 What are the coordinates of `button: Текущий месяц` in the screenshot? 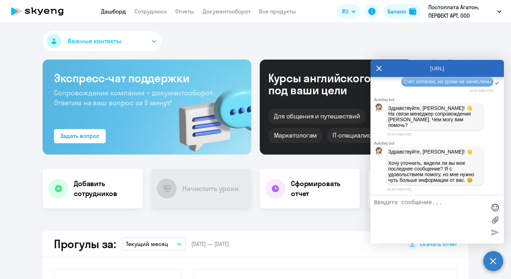 It's located at (154, 244).